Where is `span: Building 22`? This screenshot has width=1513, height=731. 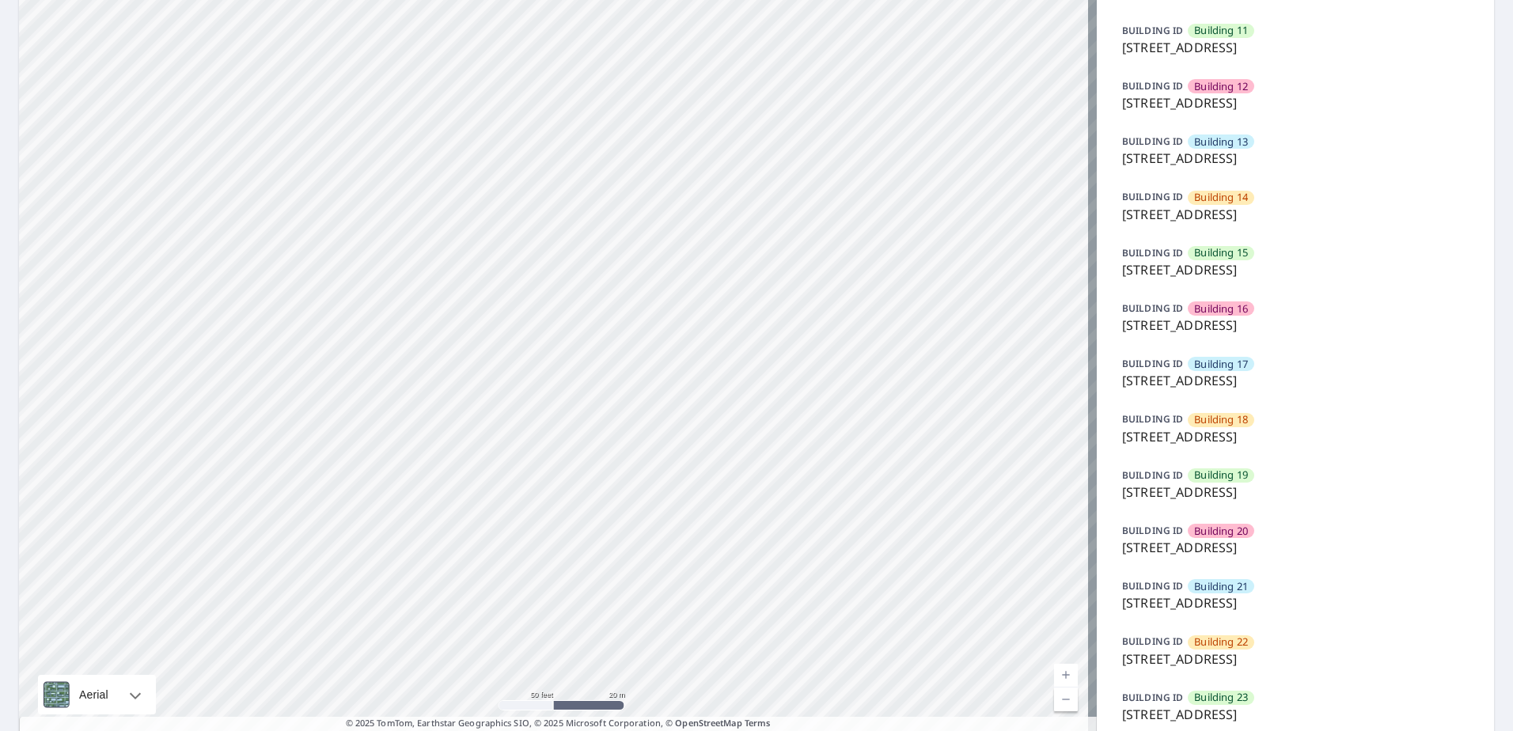 span: Building 22 is located at coordinates (1221, 642).